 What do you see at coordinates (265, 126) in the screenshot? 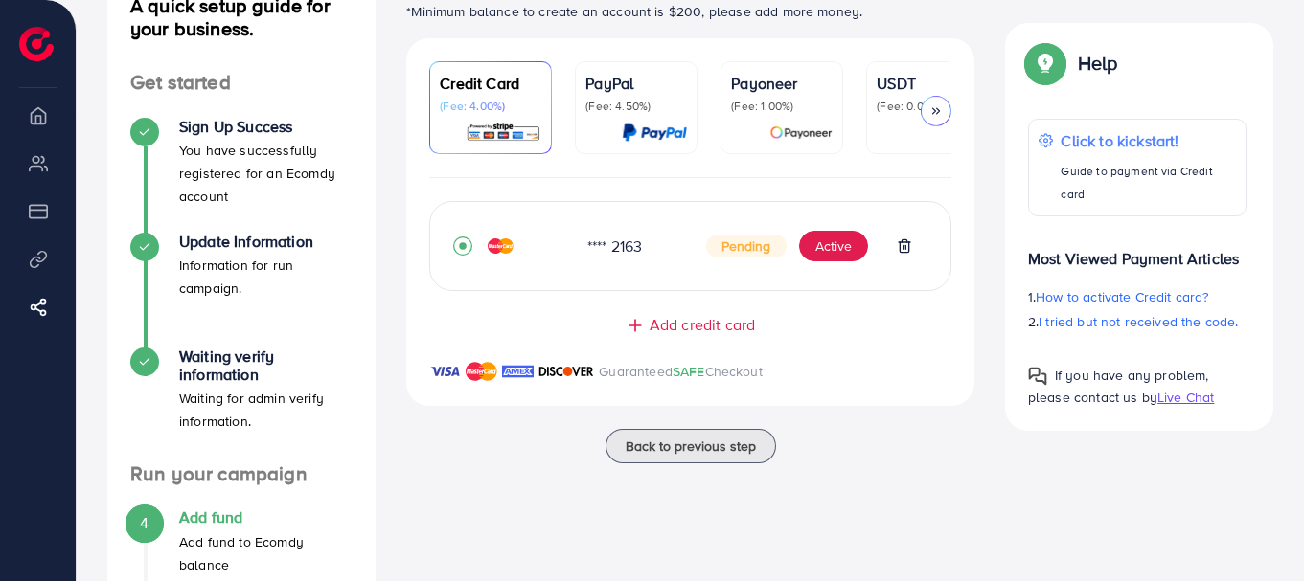
I see `h4: Sign Up Success` at bounding box center [265, 126].